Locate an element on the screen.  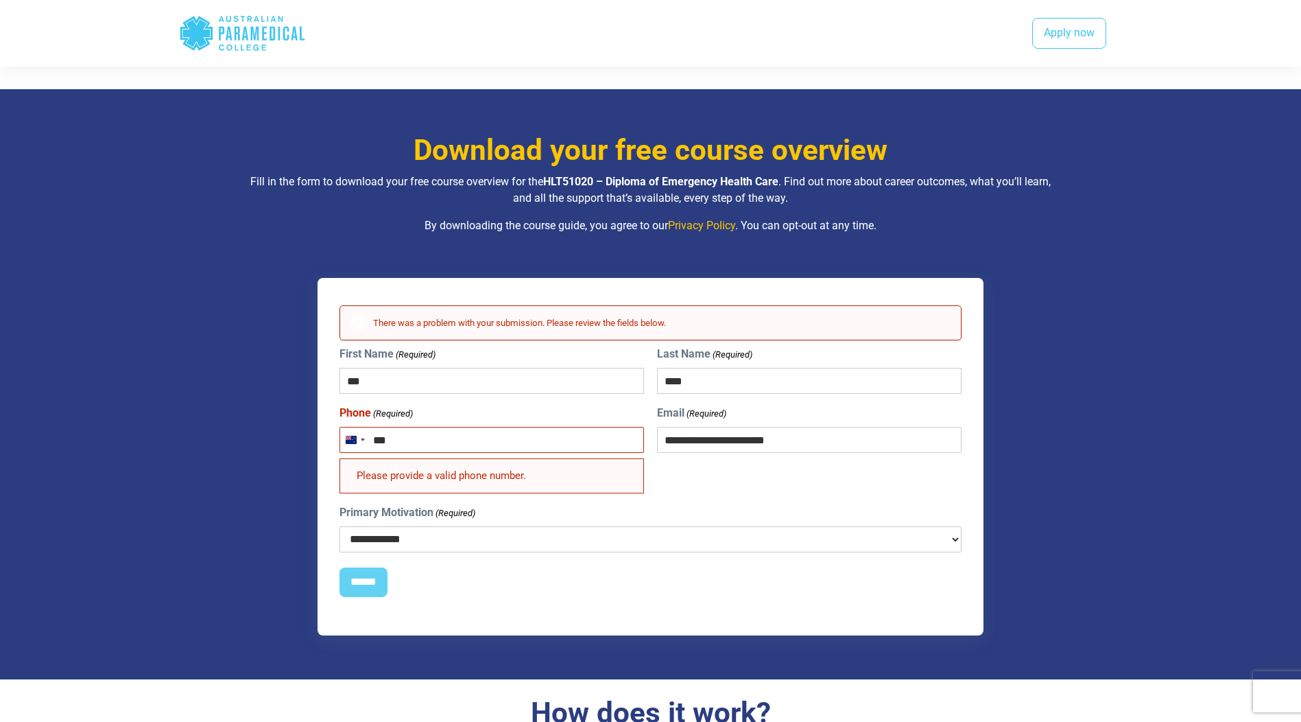
a: Privacy Policy is located at coordinates (702, 225).